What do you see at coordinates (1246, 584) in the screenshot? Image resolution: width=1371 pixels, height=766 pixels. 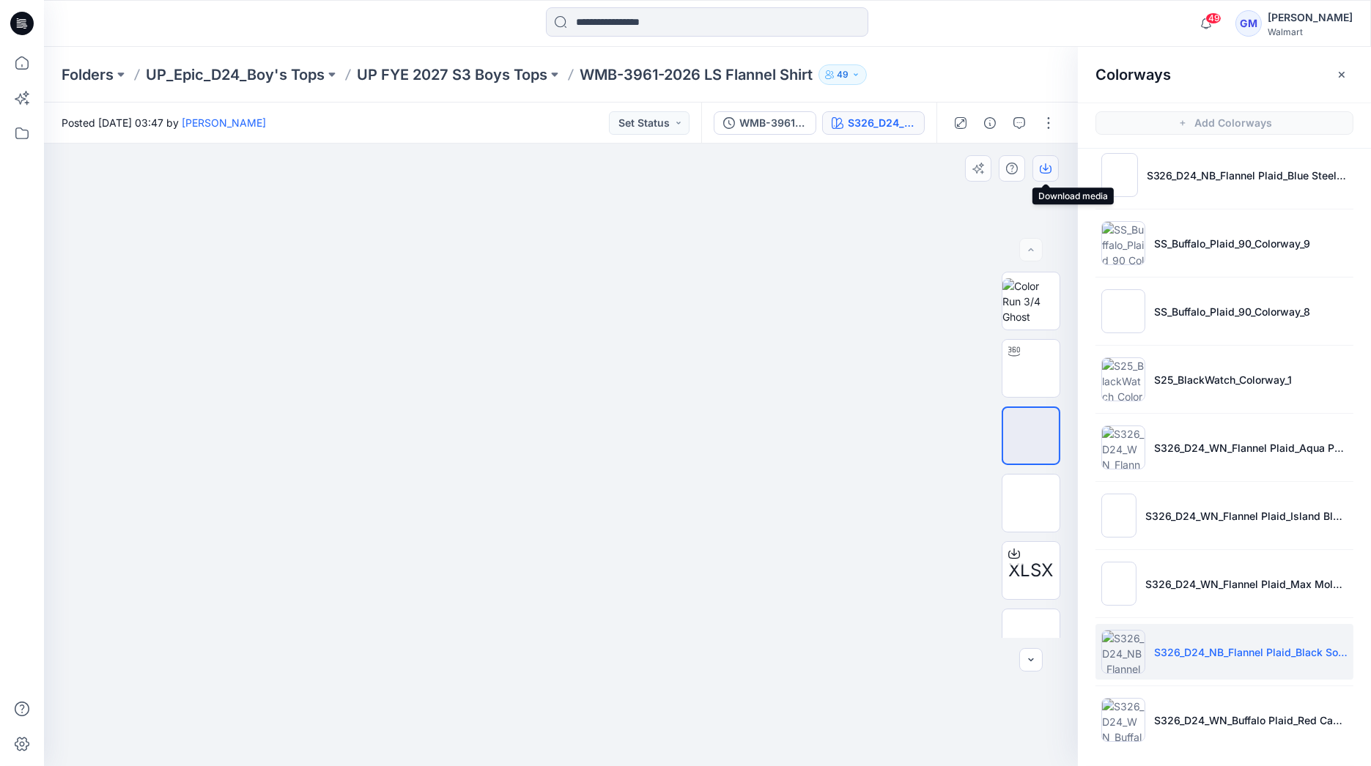 I see `p: S326_D24_WN_Flannel Plaid_Max Mole_M25385D 1` at bounding box center [1246, 584].